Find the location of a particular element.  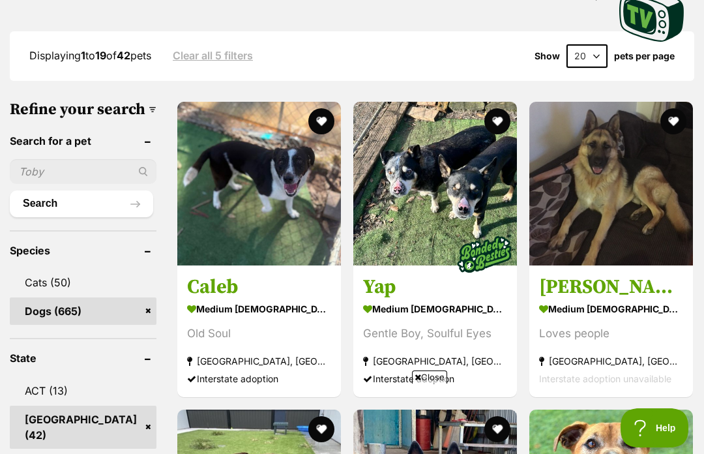

span: Show is located at coordinates (547, 56).